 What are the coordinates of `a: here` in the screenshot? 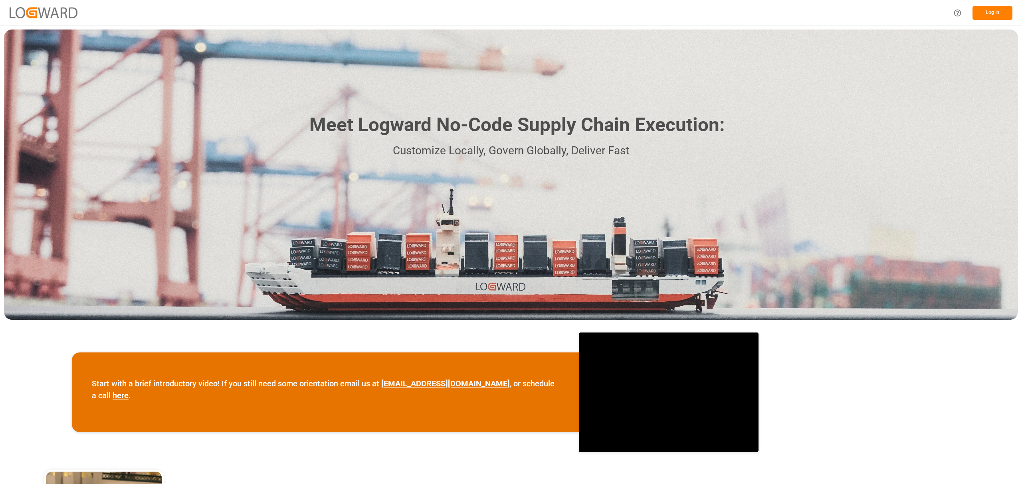 It's located at (121, 396).